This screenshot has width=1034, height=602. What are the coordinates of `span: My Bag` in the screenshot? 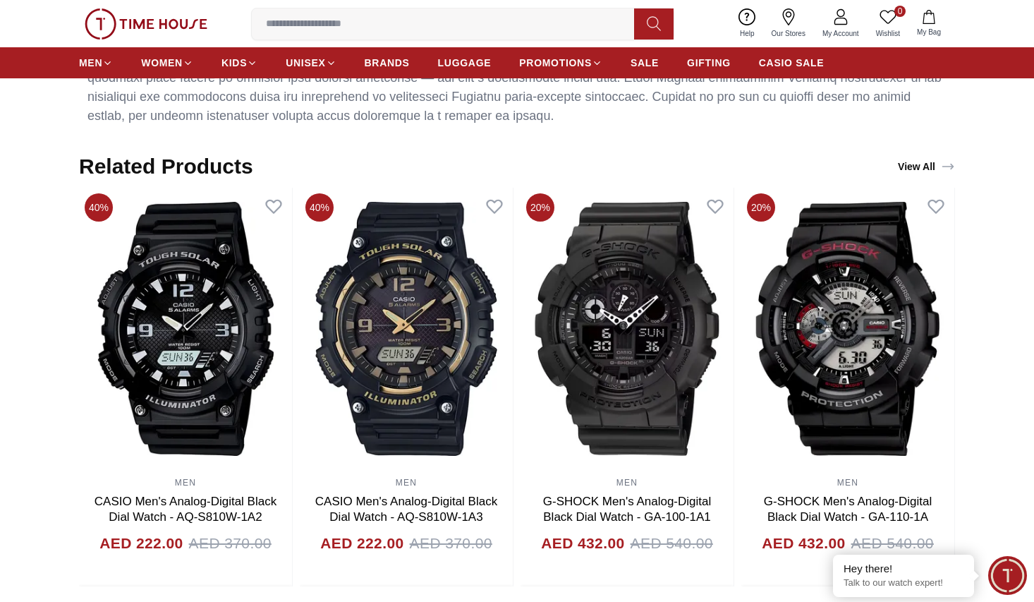 It's located at (929, 32).